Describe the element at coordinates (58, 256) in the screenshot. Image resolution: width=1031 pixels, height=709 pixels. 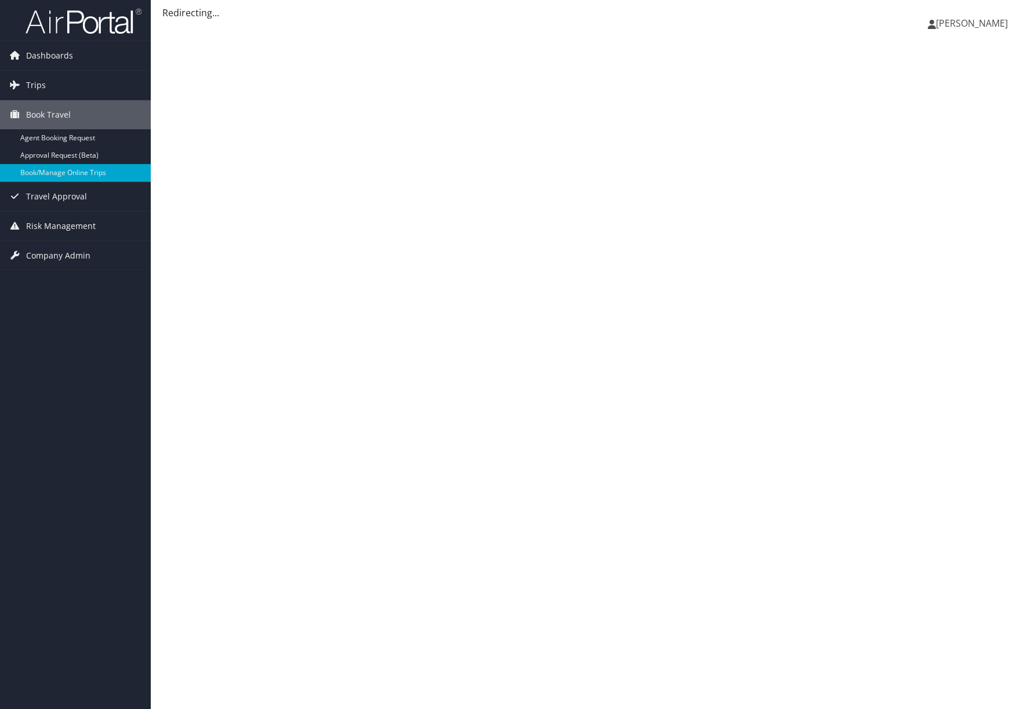
I see `span: Company Admin` at that location.